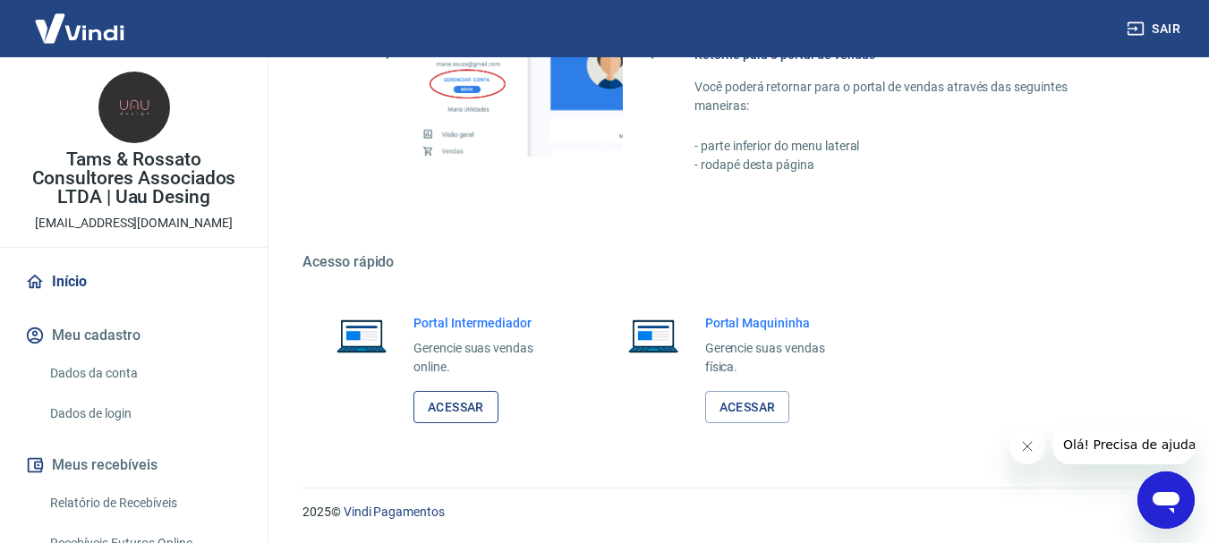 The width and height of the screenshot is (1209, 543). What do you see at coordinates (134, 107) in the screenshot?
I see `img: 8d3e9b19-5ee2-4ea2-aaf7-b59834ae8942.jpeg` at bounding box center [134, 107].